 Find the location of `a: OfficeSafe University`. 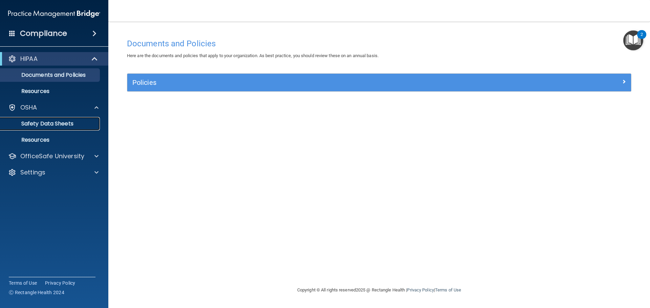

a: OfficeSafe University is located at coordinates (53, 156).